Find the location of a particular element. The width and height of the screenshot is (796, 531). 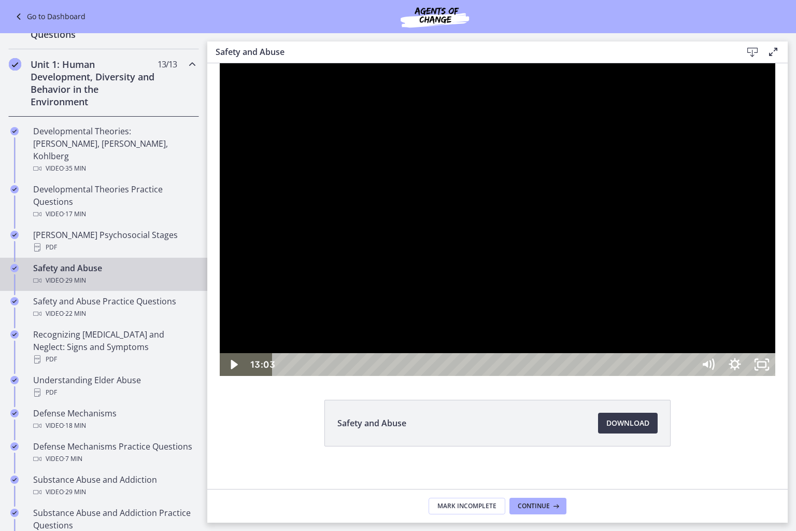

div: Substance Abuse and Addiction is located at coordinates (114, 486).